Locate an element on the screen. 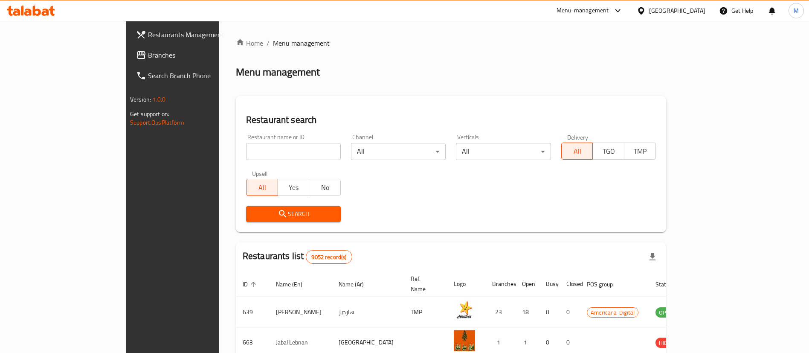 The height and width of the screenshot is (353, 809). span: Yes is located at coordinates (294, 187).